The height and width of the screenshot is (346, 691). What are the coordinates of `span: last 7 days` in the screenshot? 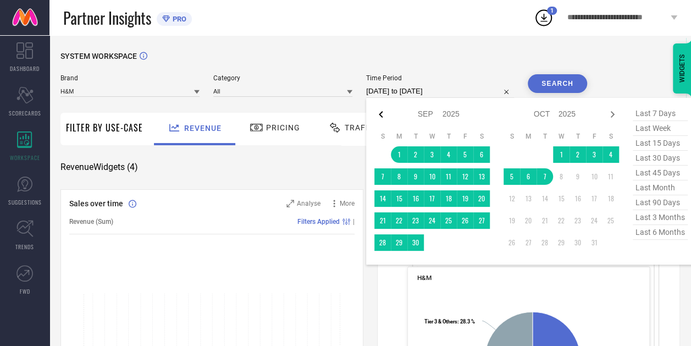 It's located at (661, 113).